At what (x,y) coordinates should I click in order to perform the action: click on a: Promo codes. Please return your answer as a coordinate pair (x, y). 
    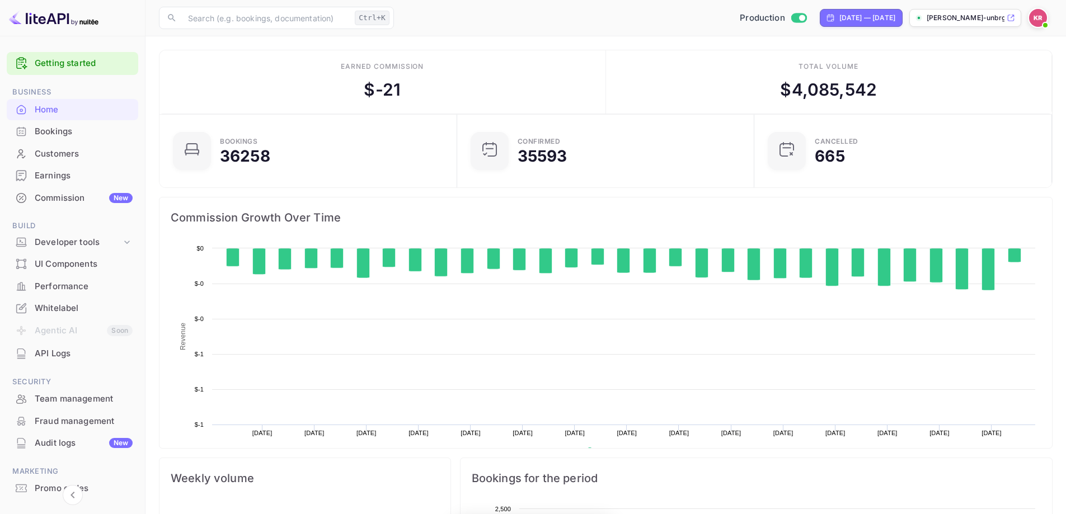
    Looking at the image, I should click on (72, 488).